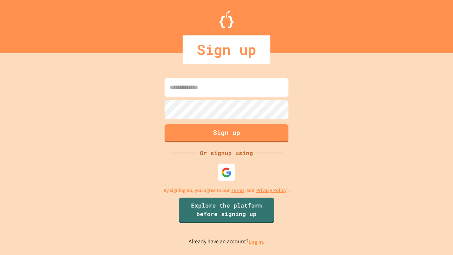  I want to click on p: Already have an account?, so click(227, 241).